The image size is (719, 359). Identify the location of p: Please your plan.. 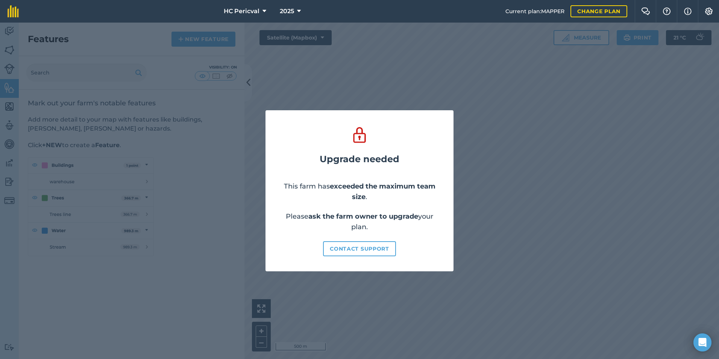
(359, 221).